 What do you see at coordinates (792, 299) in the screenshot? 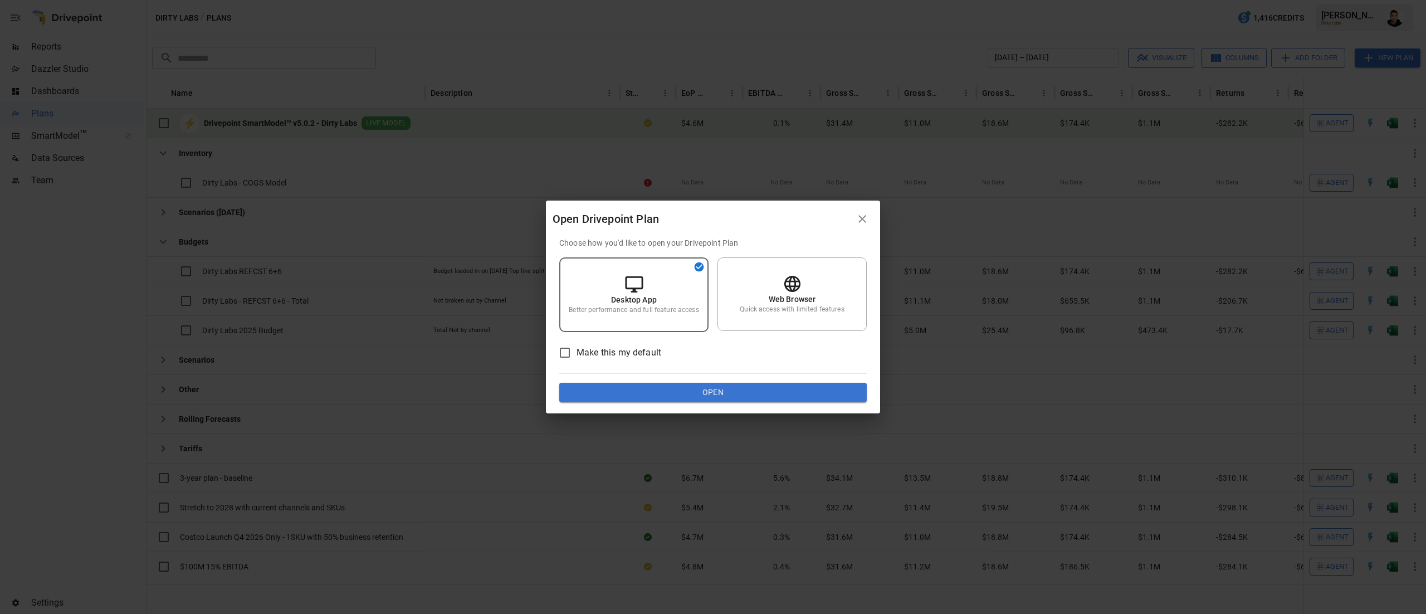
I see `p: Web Browser` at bounding box center [792, 299].